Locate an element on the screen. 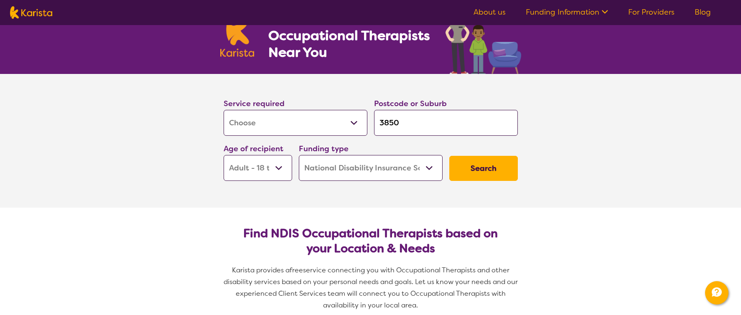 This screenshot has height=315, width=741. h1: Search NDIS Occupational Therapists Near You is located at coordinates (349, 36).